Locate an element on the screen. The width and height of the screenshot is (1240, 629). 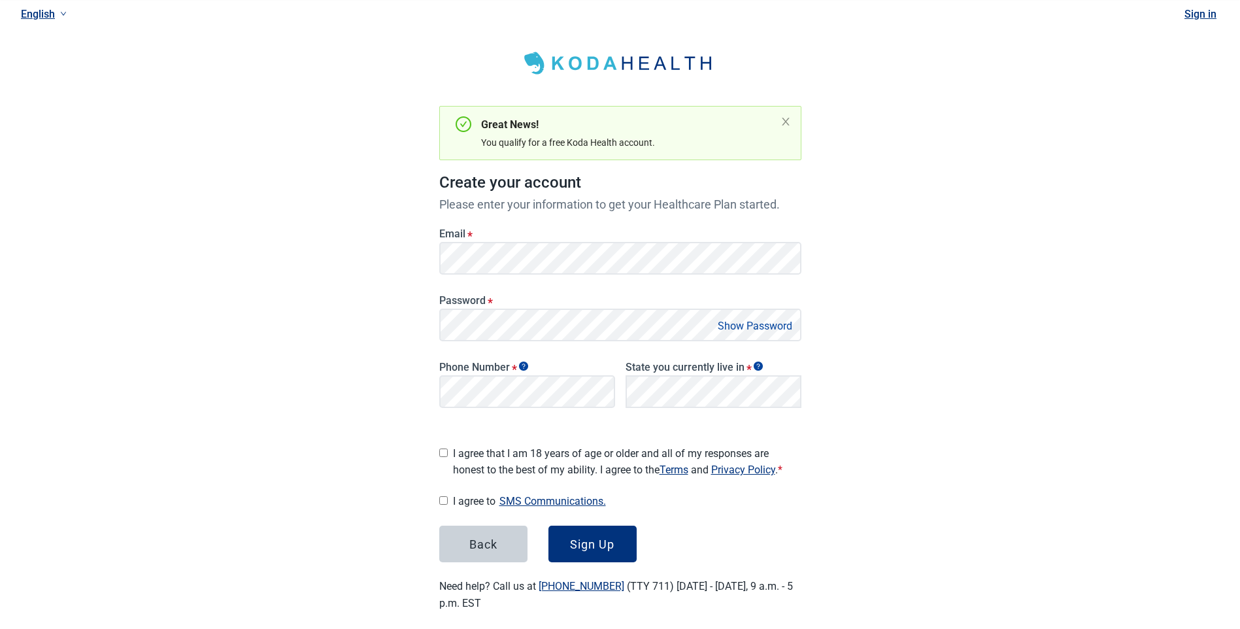
img: Koda Health is located at coordinates (621, 63).